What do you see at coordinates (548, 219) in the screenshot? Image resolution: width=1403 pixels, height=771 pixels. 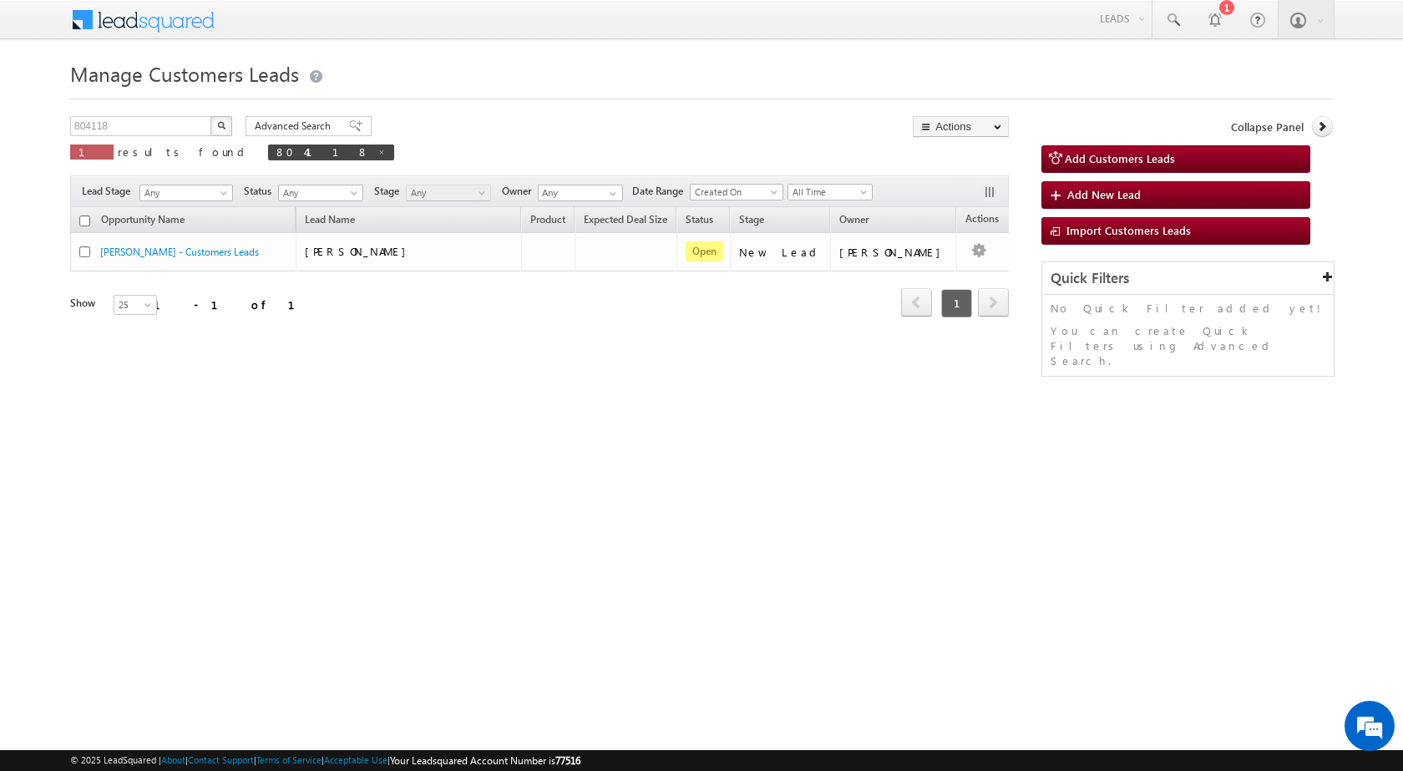 I see `span: Product` at bounding box center [548, 219].